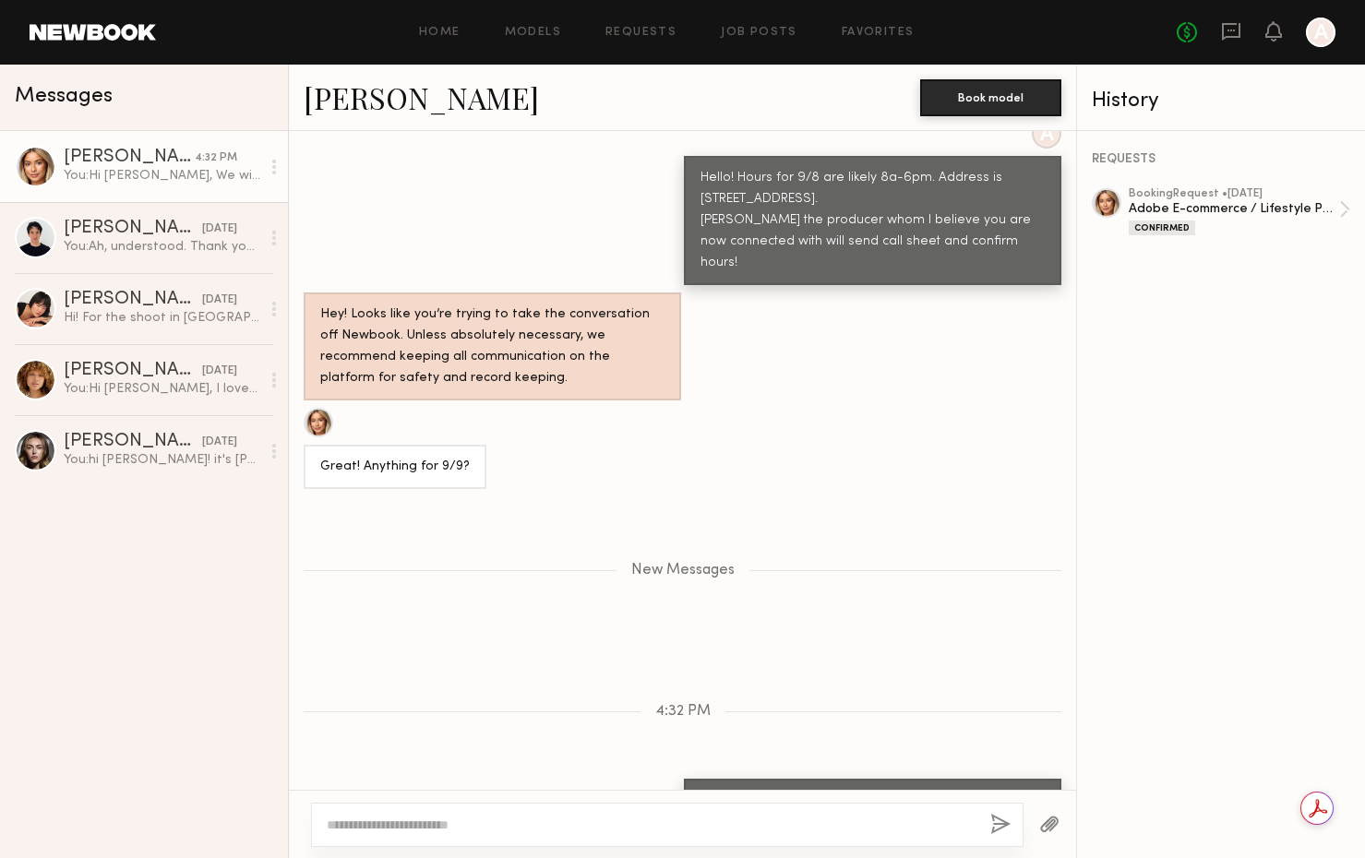 The height and width of the screenshot is (858, 1365). What do you see at coordinates (162, 246) in the screenshot?
I see `div: You: Ah, understood. Thank you for letting me know!` at bounding box center [162, 246].